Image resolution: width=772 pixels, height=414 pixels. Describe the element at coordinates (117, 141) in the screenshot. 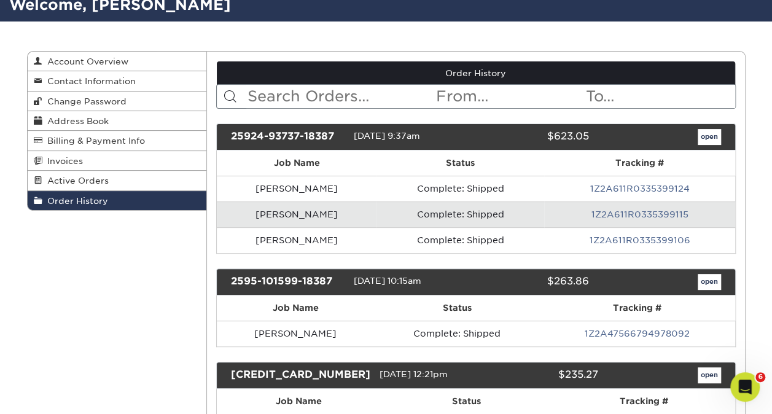

I see `a: Billing & Payment Info` at that location.